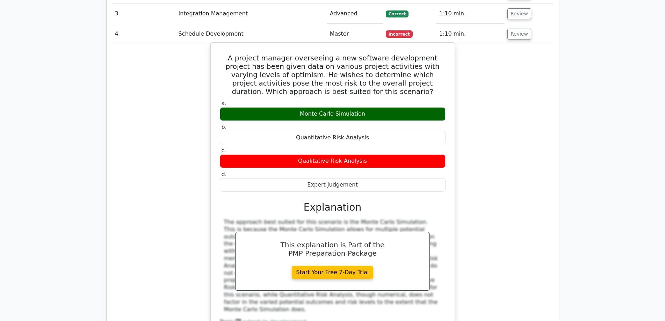 This screenshot has height=321, width=665. I want to click on span: d., so click(224, 174).